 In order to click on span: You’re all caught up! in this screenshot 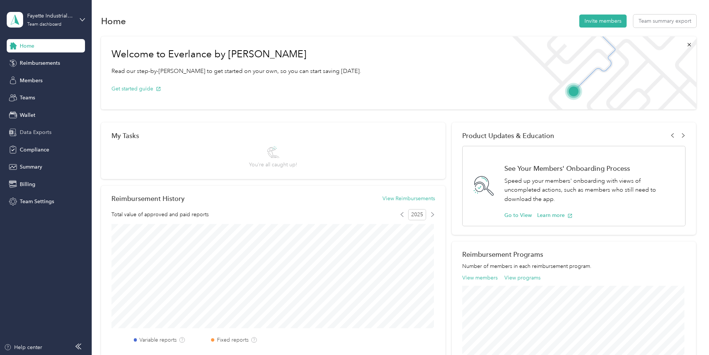, I will do `click(273, 165)`.